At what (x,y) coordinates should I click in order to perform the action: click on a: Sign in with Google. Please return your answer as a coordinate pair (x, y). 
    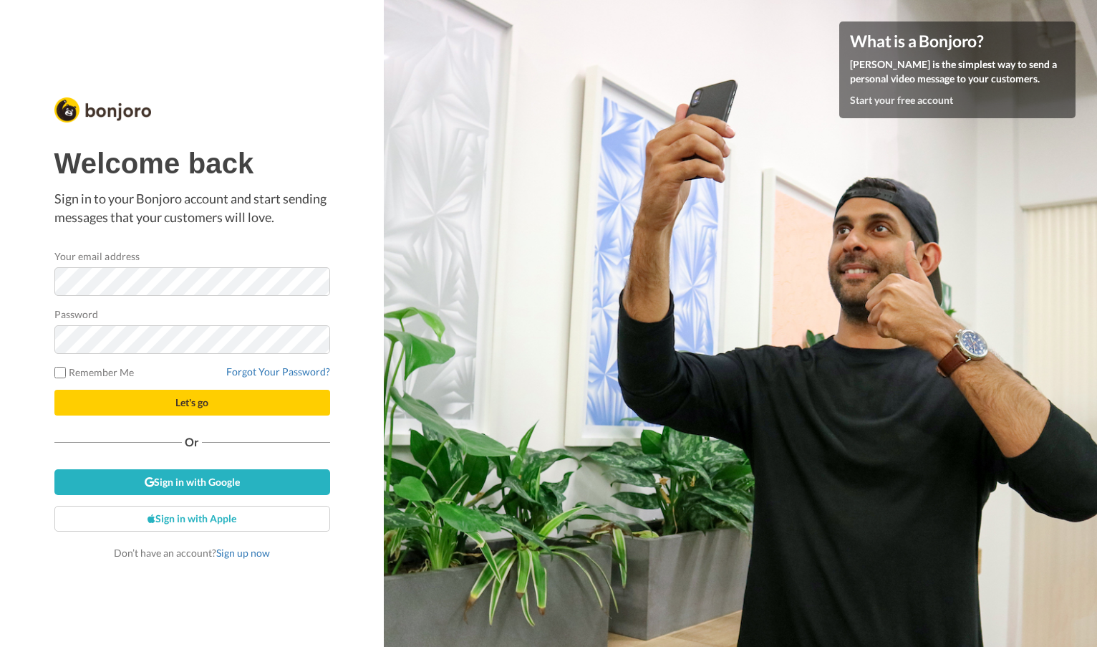
    Looking at the image, I should click on (192, 482).